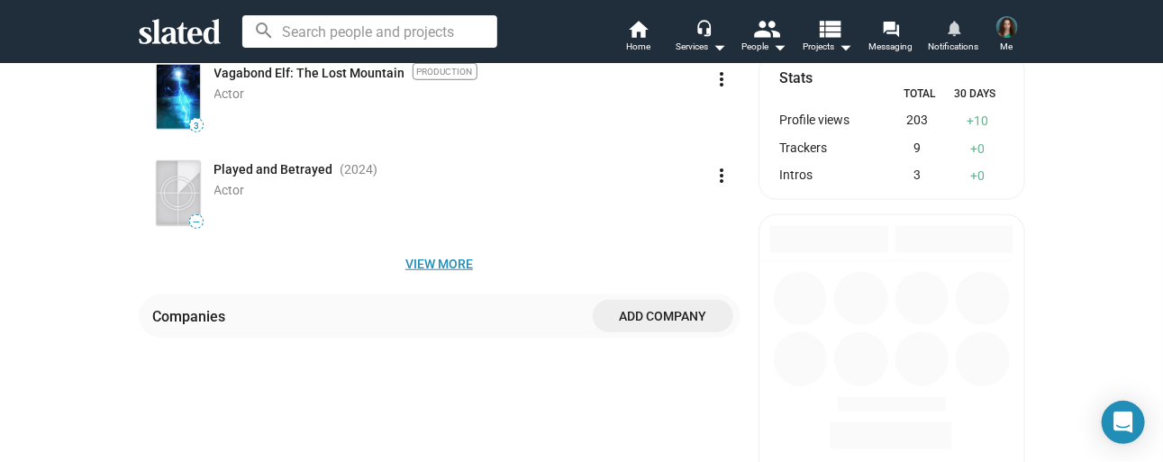 The width and height of the screenshot is (1163, 462). What do you see at coordinates (975, 95) in the screenshot?
I see `div: 30 Days` at bounding box center [975, 95].